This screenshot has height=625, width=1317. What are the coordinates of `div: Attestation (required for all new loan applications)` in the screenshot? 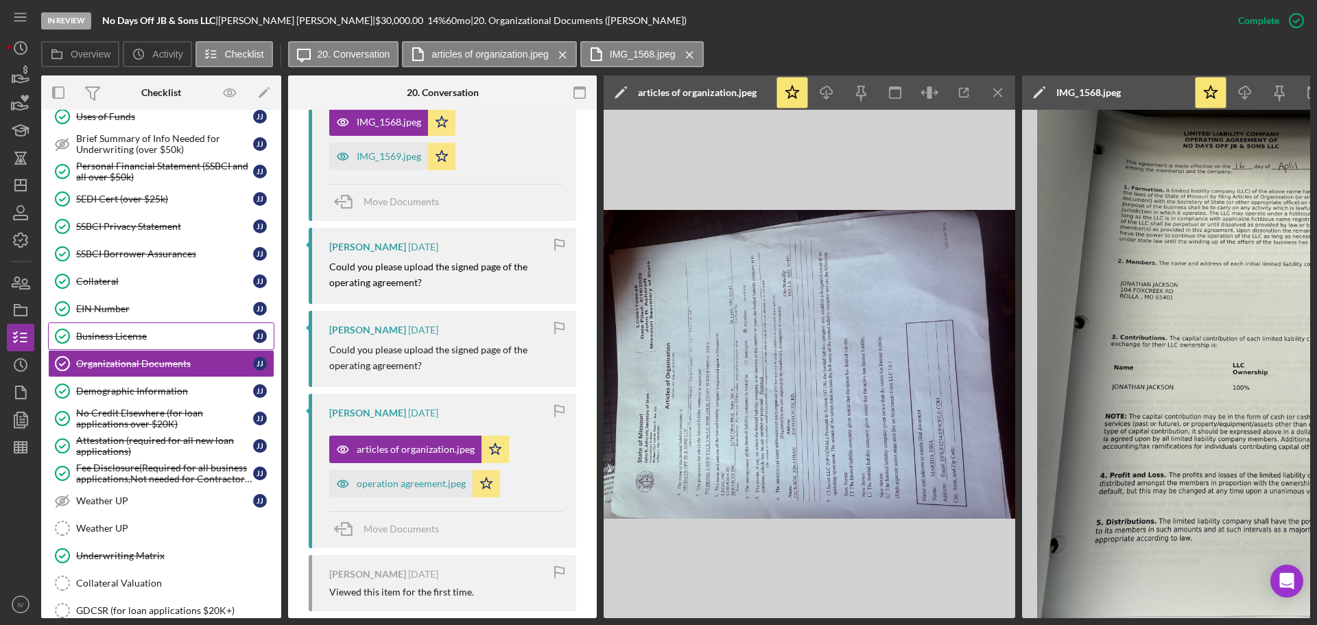 It's located at (165, 446).